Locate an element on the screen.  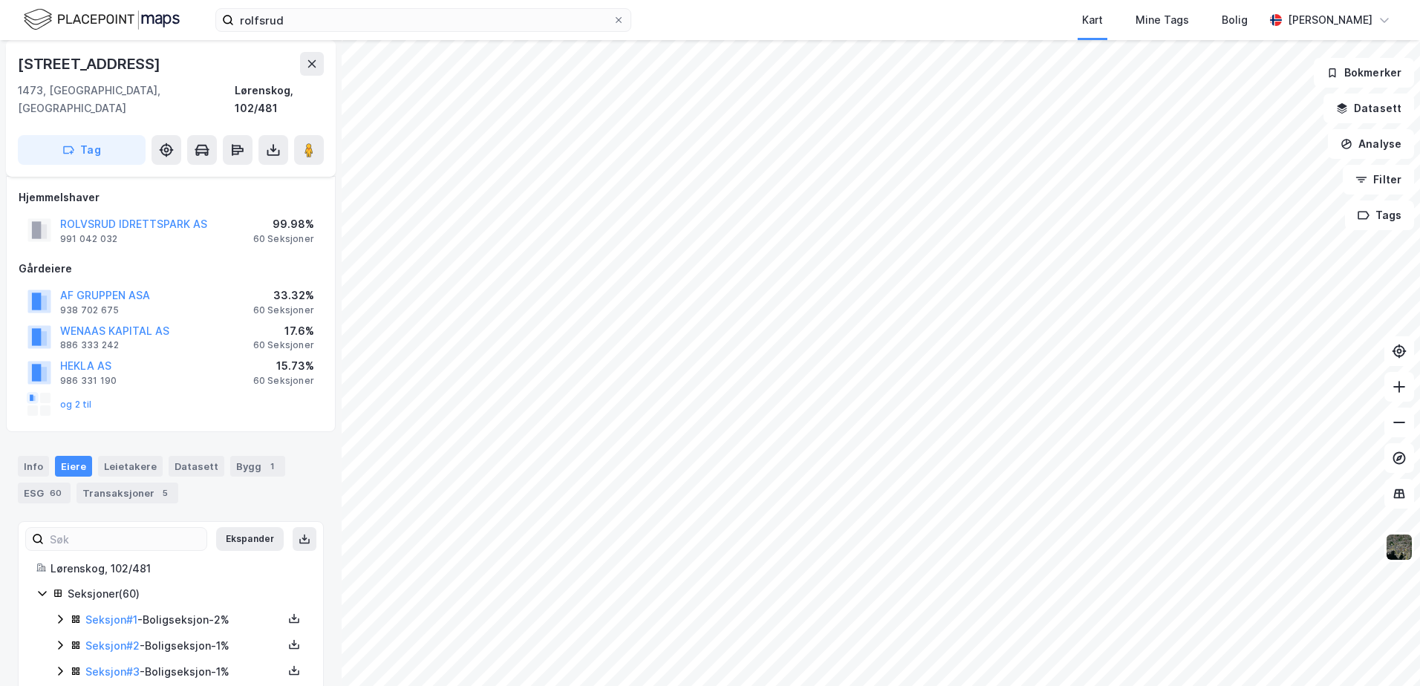
div: Transaksjoner is located at coordinates (127, 493).